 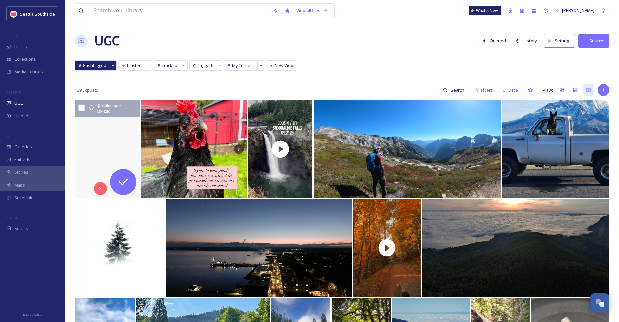 I want to click on span: 720 x 1280, so click(x=103, y=112).